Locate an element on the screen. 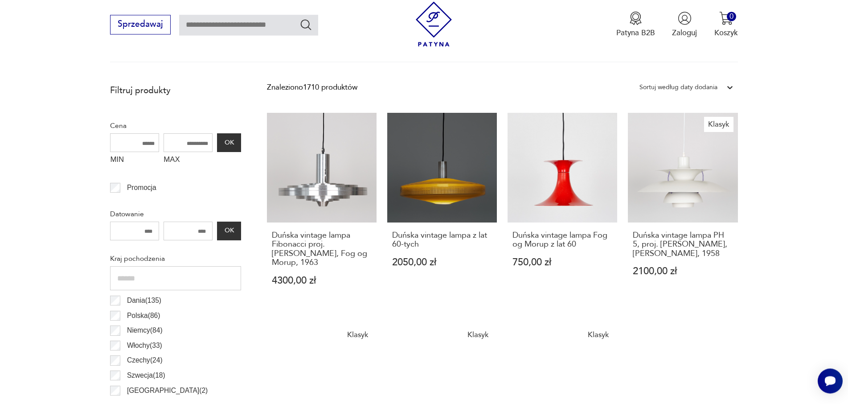 The height and width of the screenshot is (404, 848). p: Kraj pochodzenia is located at coordinates (175, 258).